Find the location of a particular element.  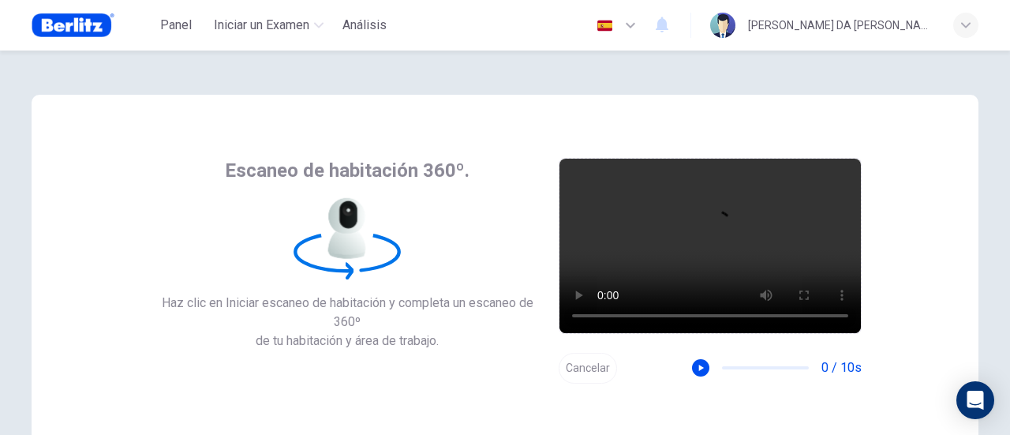

img: Profile picture is located at coordinates (723, 25).